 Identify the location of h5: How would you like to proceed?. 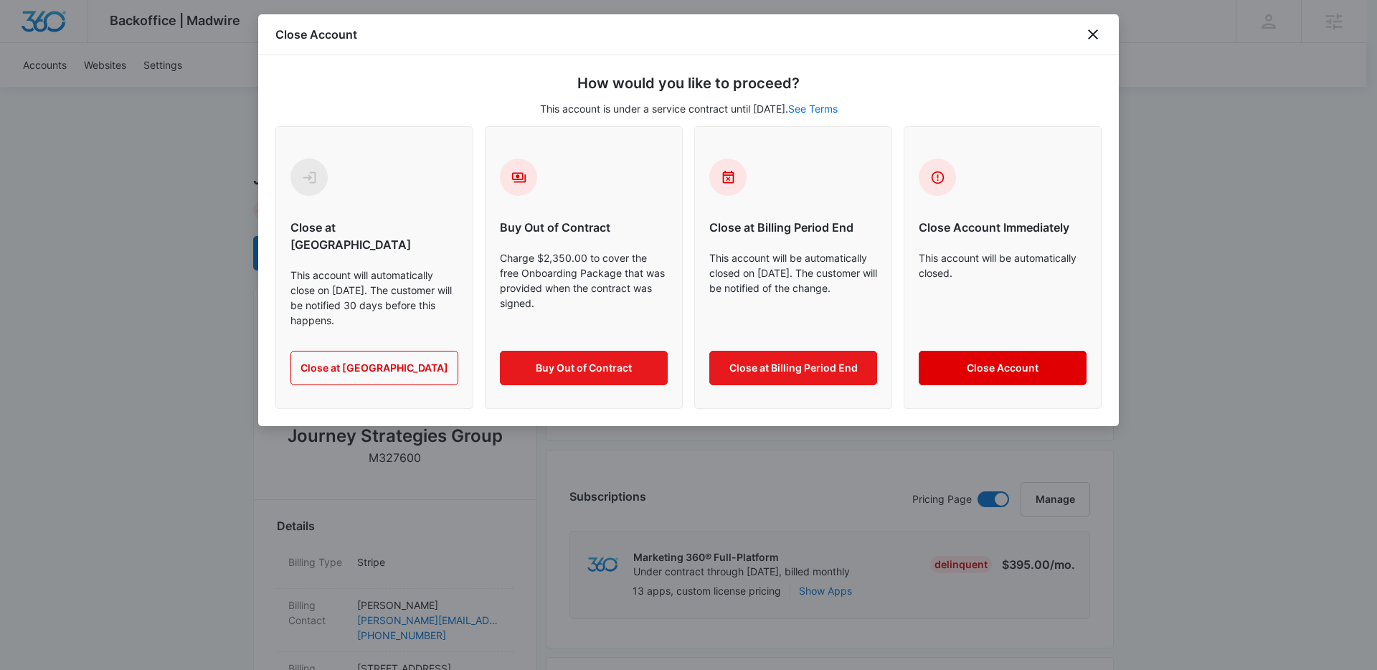
(689, 83).